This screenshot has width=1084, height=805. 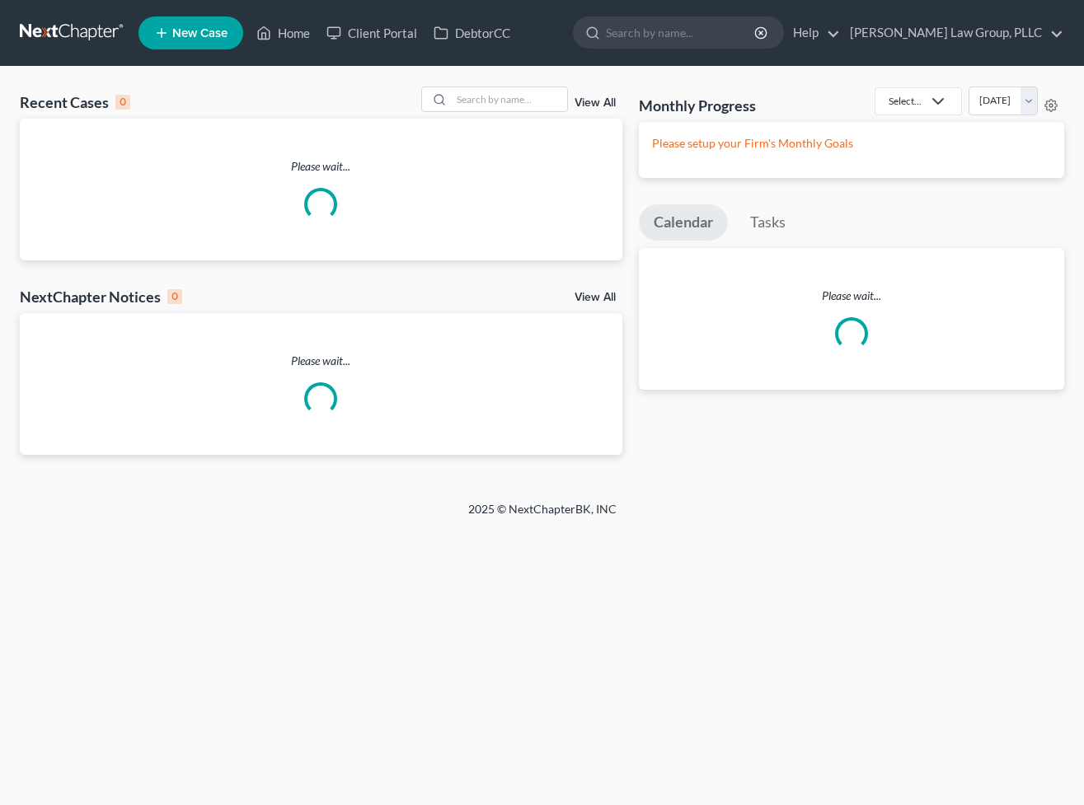 I want to click on span: New Case, so click(x=199, y=33).